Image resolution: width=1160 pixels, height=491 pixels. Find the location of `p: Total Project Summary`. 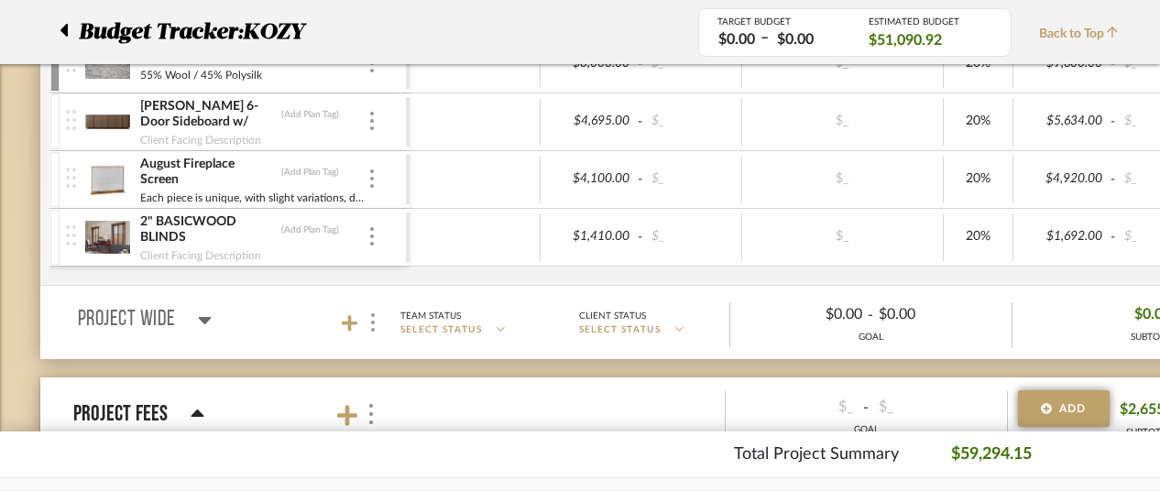

p: Total Project Summary is located at coordinates (816, 454).